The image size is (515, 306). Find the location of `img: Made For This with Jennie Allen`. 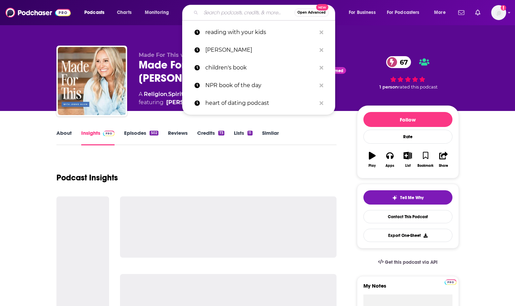

img: Made For This with Jennie Allen is located at coordinates (92, 81).